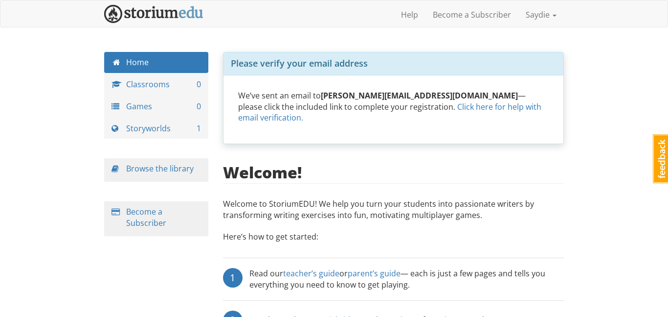 The height and width of the screenshot is (317, 668). What do you see at coordinates (394, 241) in the screenshot?
I see `p: Here’s how to get started:` at bounding box center [394, 241].